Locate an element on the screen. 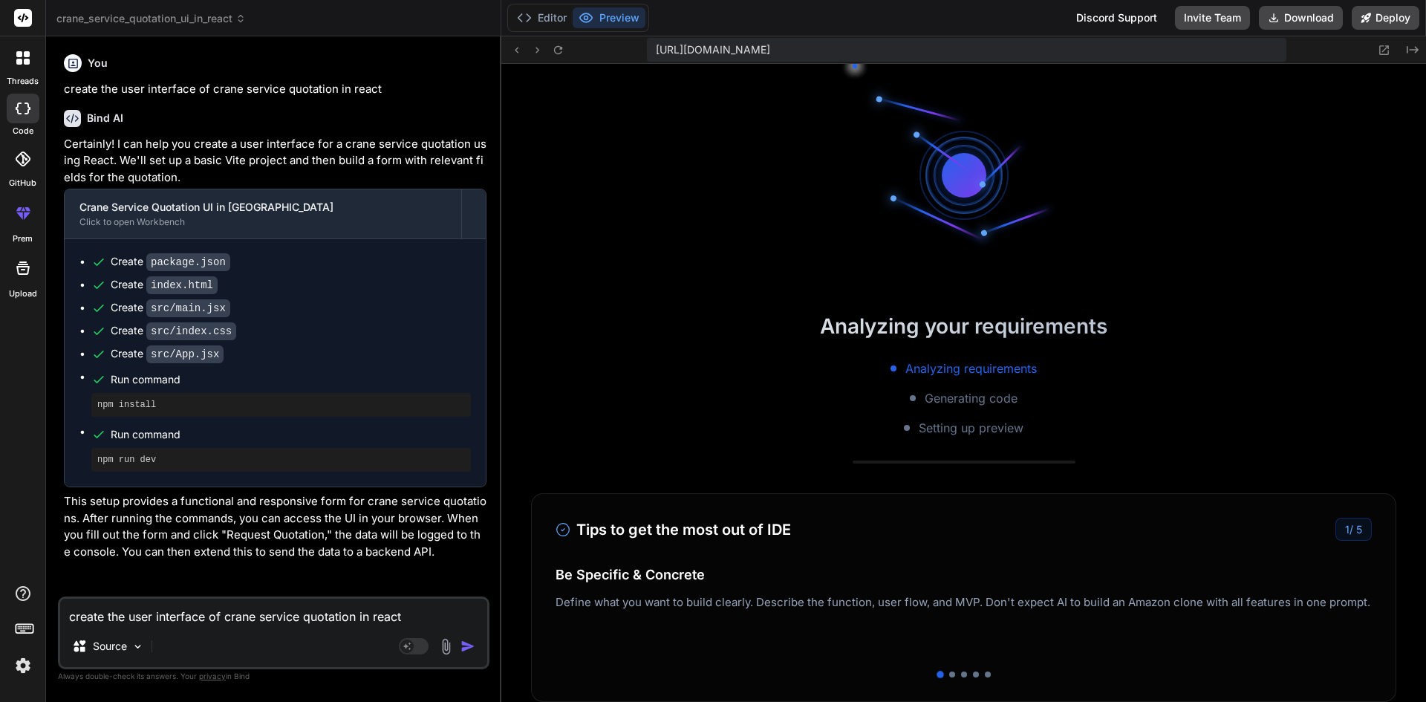 The height and width of the screenshot is (702, 1426). p: Source is located at coordinates (110, 646).